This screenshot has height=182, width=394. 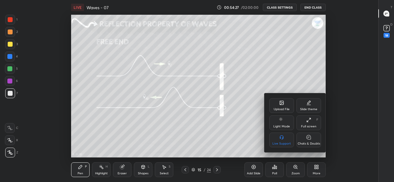 I want to click on div: Light Mode, so click(x=281, y=127).